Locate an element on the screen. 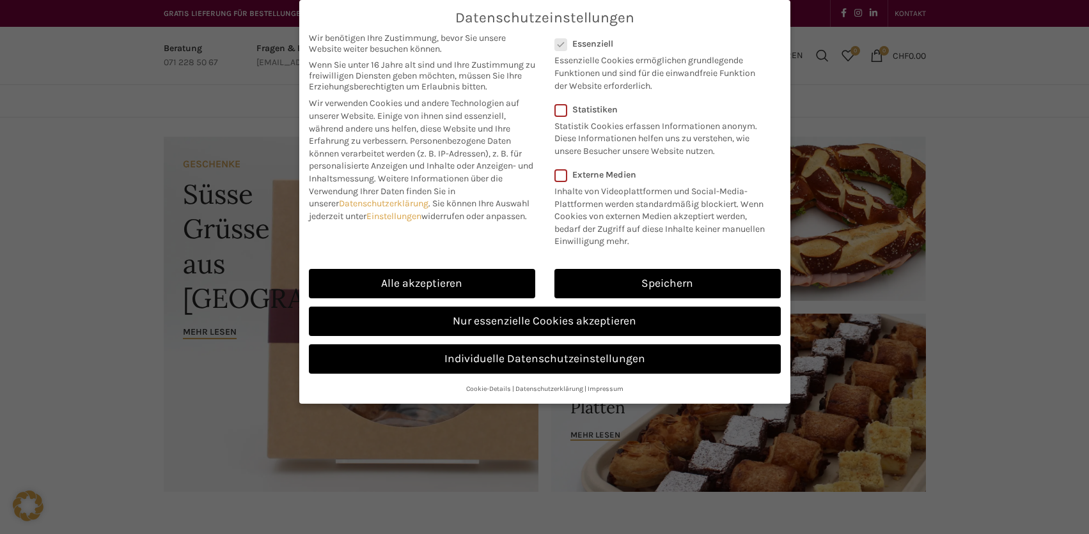 This screenshot has height=534, width=1089. label: Externe Medien is located at coordinates (663, 175).